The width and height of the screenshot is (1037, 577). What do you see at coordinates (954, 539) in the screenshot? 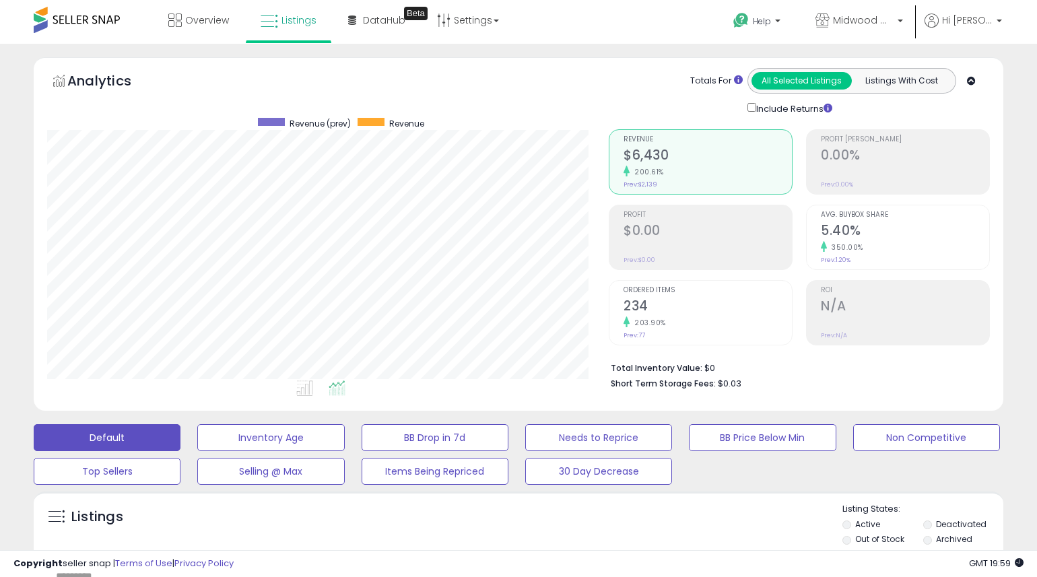
I see `label: Archived` at bounding box center [954, 539].